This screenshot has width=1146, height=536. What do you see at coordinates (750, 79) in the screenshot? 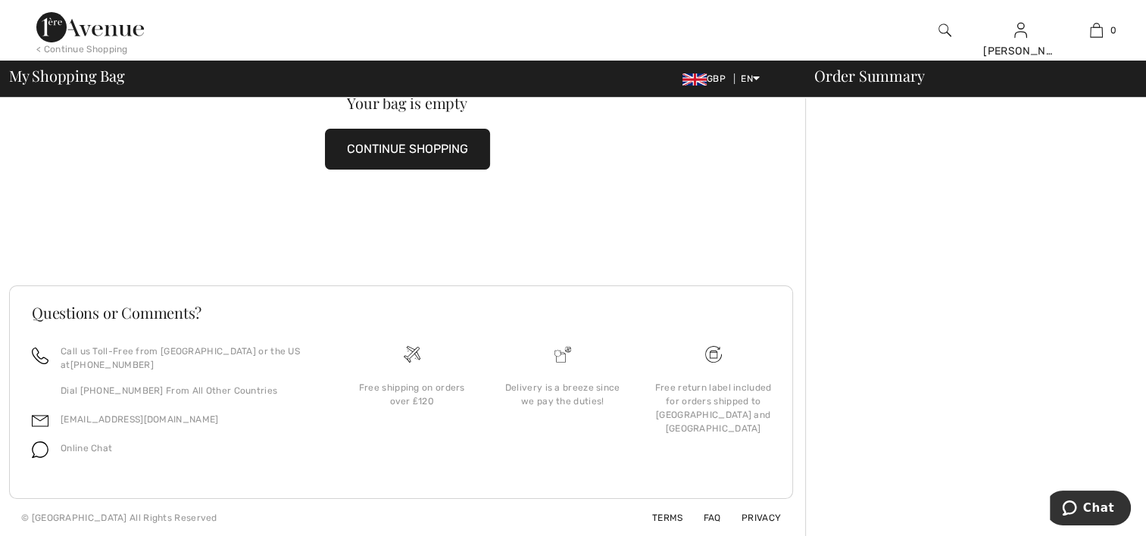
I see `span: EN` at bounding box center [750, 79].